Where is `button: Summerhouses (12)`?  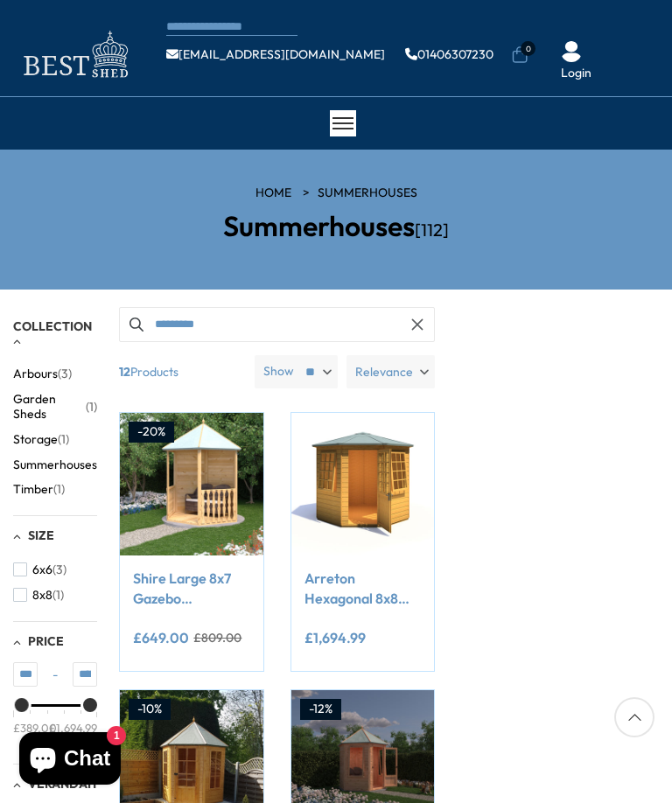
button: Summerhouses (12) is located at coordinates (64, 464).